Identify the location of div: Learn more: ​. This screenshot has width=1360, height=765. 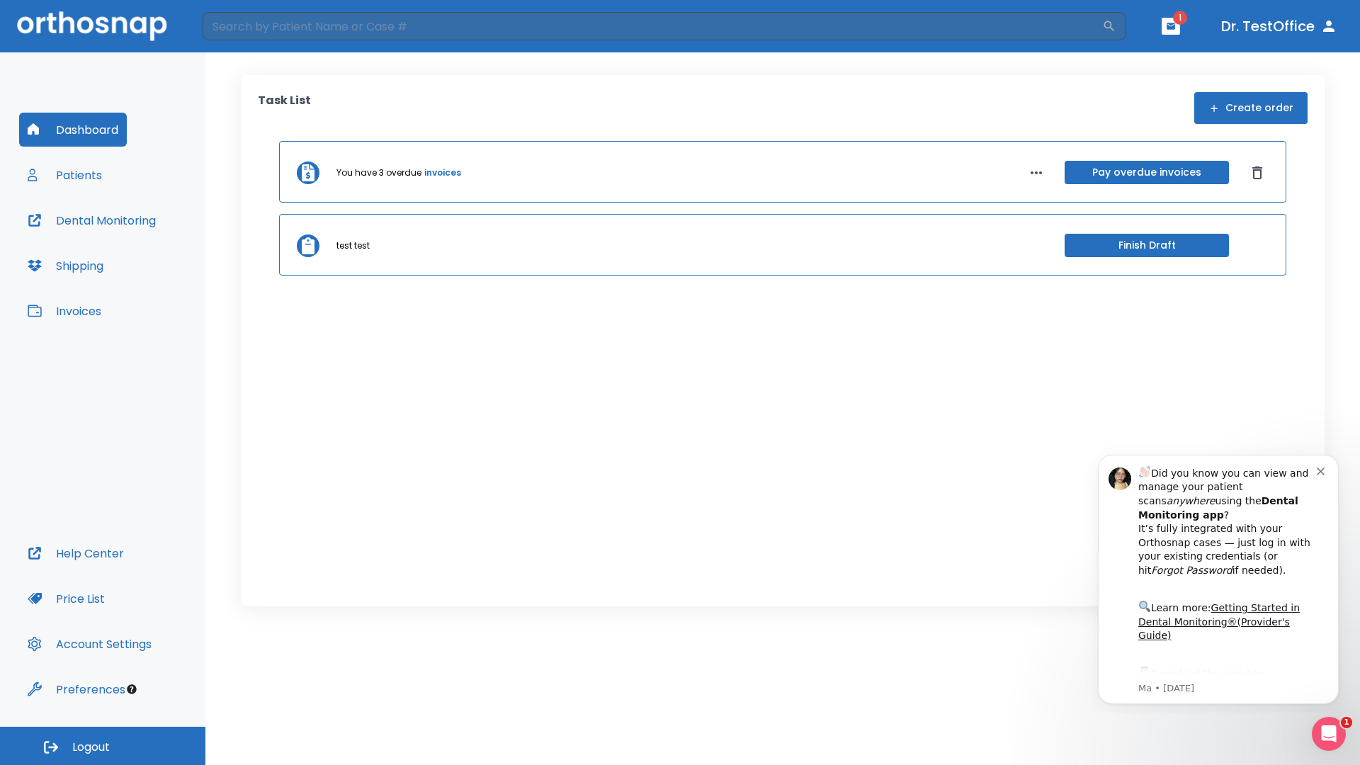
(151, 186).